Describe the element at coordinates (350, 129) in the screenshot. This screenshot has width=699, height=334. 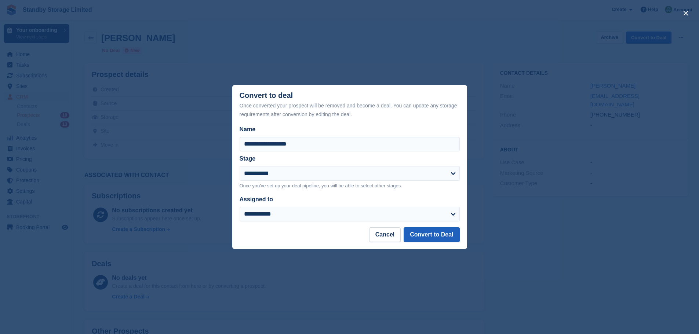
I see `label: Name` at that location.